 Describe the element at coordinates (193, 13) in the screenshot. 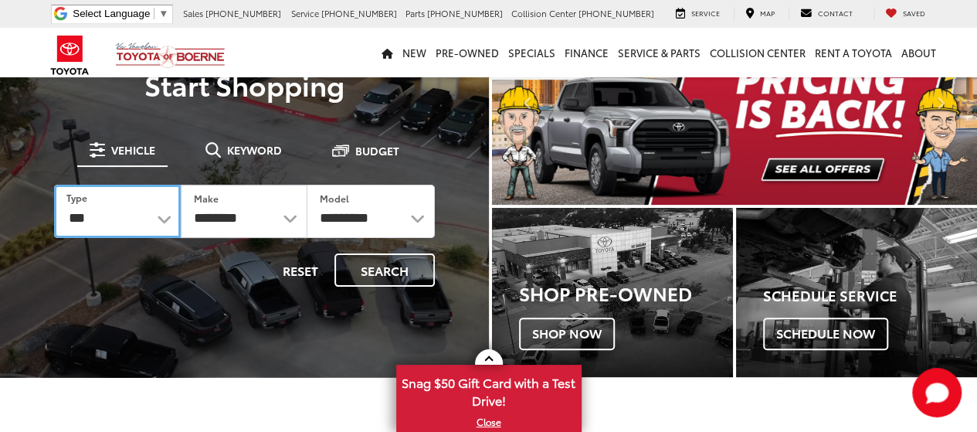

I see `span: Sales` at that location.